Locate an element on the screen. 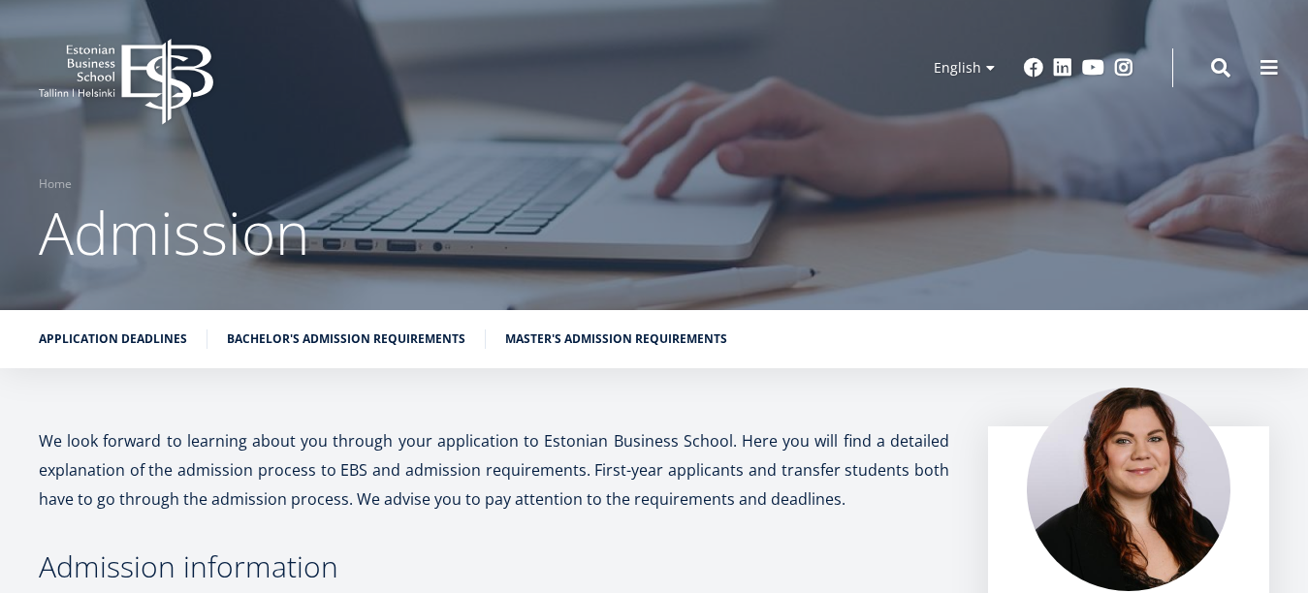 This screenshot has width=1308, height=593. p: We look forward to learning about you through your application to Estonian Business School. Here ... is located at coordinates (494, 470).